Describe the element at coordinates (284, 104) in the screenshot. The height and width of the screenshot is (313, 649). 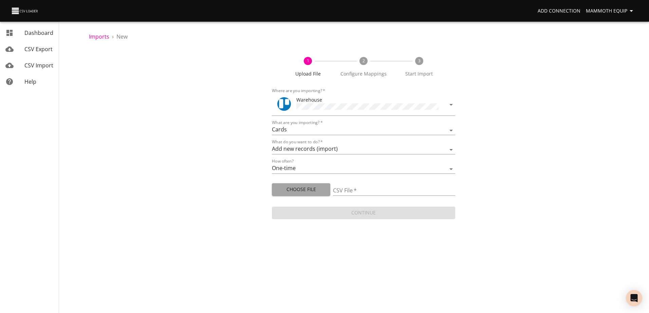
I see `img: Trello` at that location.